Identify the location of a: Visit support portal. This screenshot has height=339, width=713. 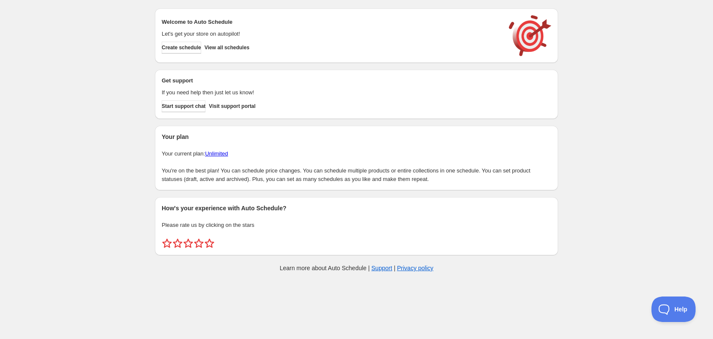
(232, 106).